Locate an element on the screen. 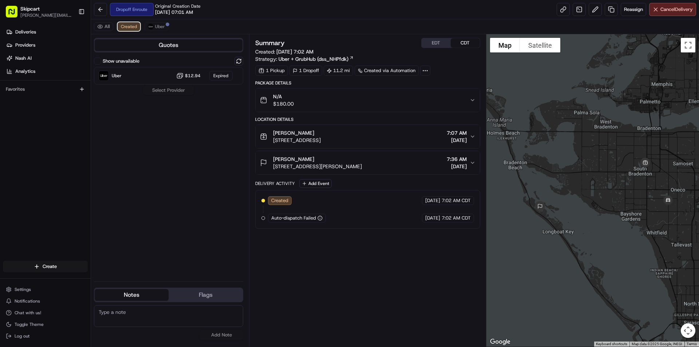 The height and width of the screenshot is (347, 699). img: Uber is located at coordinates (104, 76).